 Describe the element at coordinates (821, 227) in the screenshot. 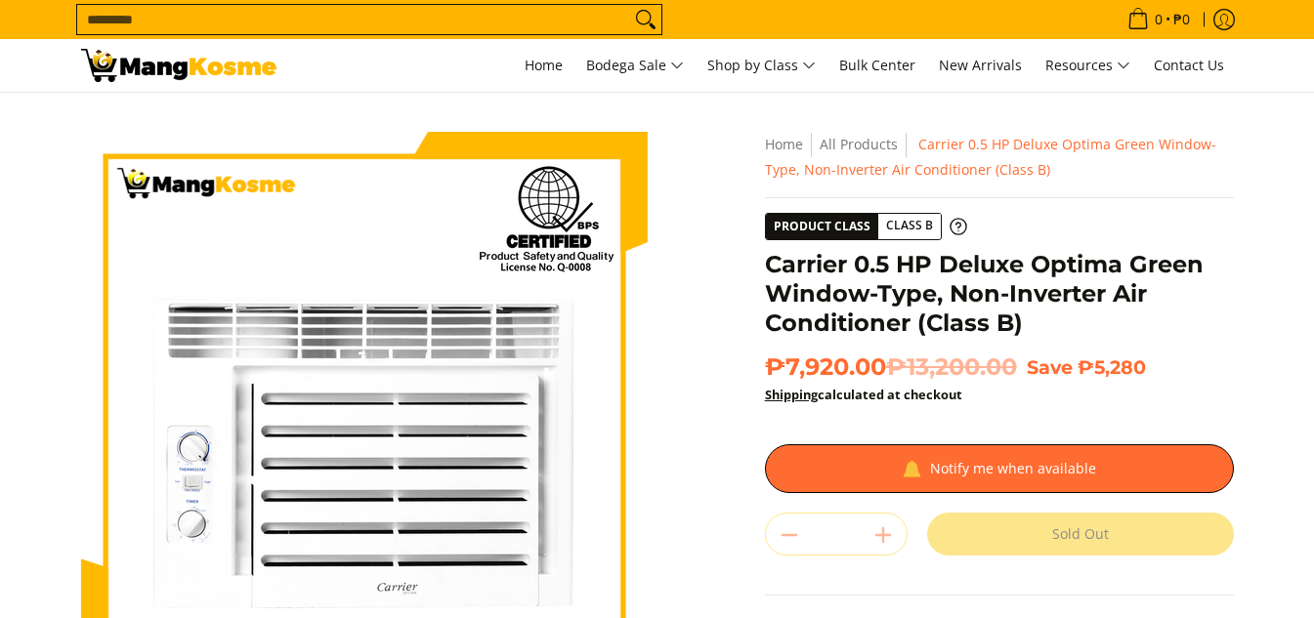

I see `span: Product Class` at that location.